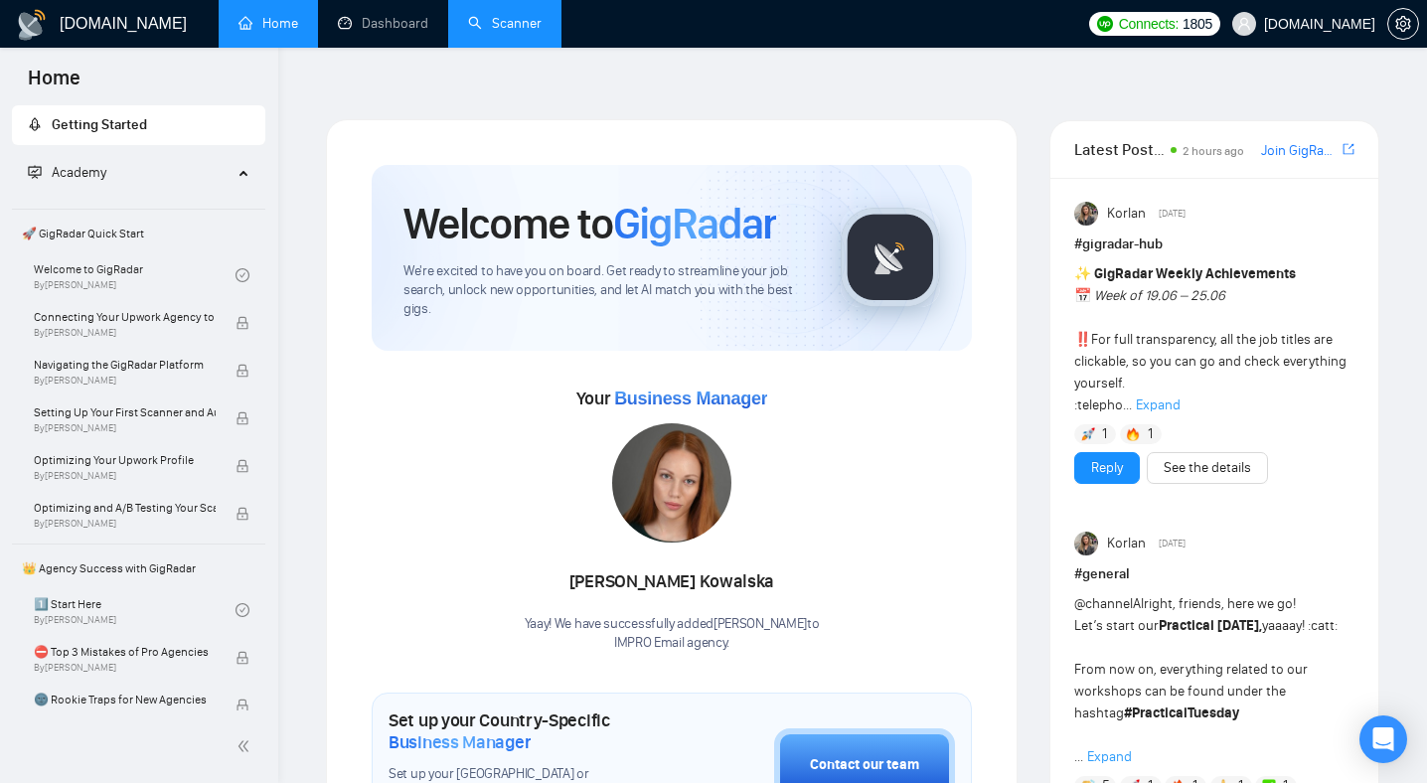 The width and height of the screenshot is (1427, 783). What do you see at coordinates (1214, 151) in the screenshot?
I see `span: 2 hours ago` at bounding box center [1214, 151].